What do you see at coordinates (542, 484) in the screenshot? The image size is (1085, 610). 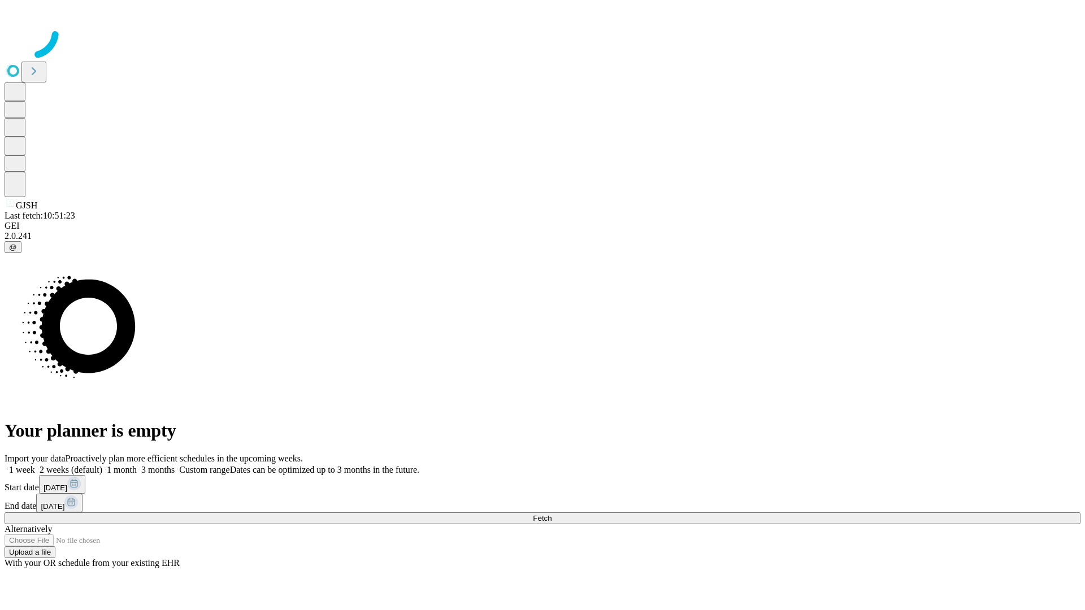 I see `div: Start date` at bounding box center [542, 484].